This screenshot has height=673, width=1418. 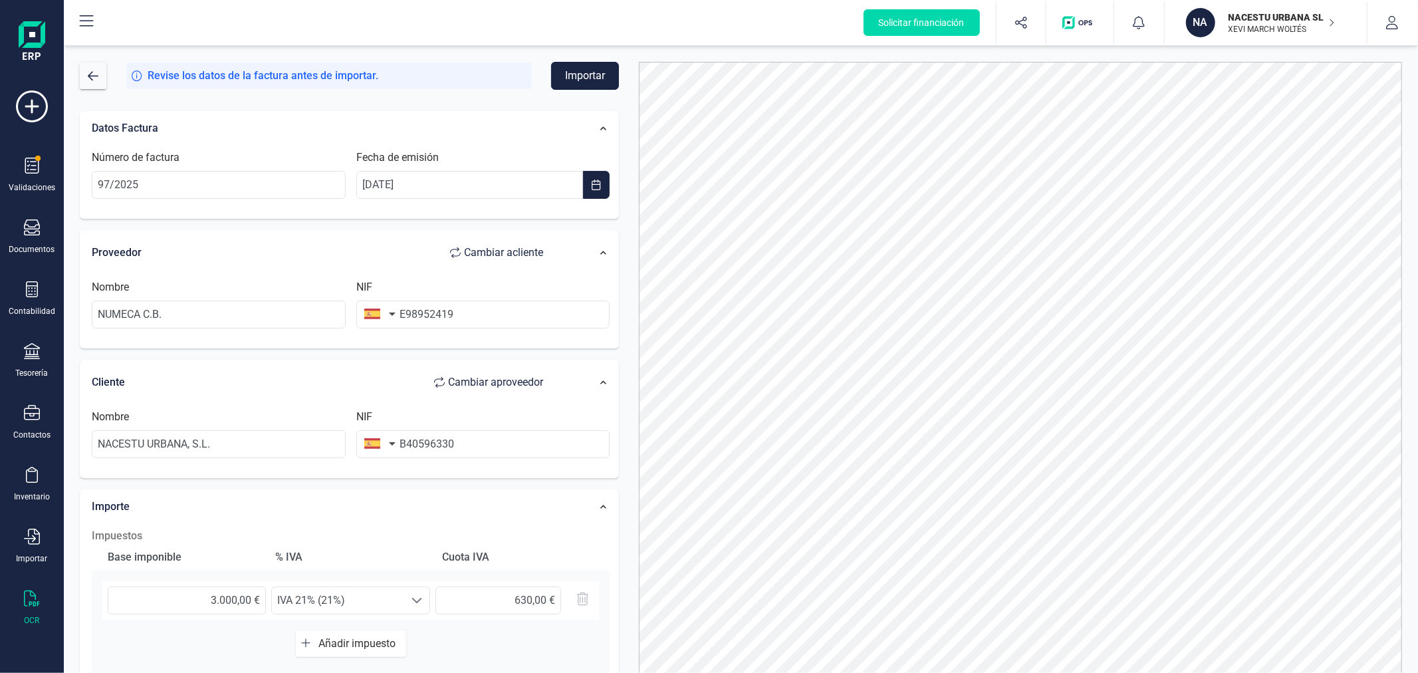 I want to click on div: Tesorería, so click(x=32, y=373).